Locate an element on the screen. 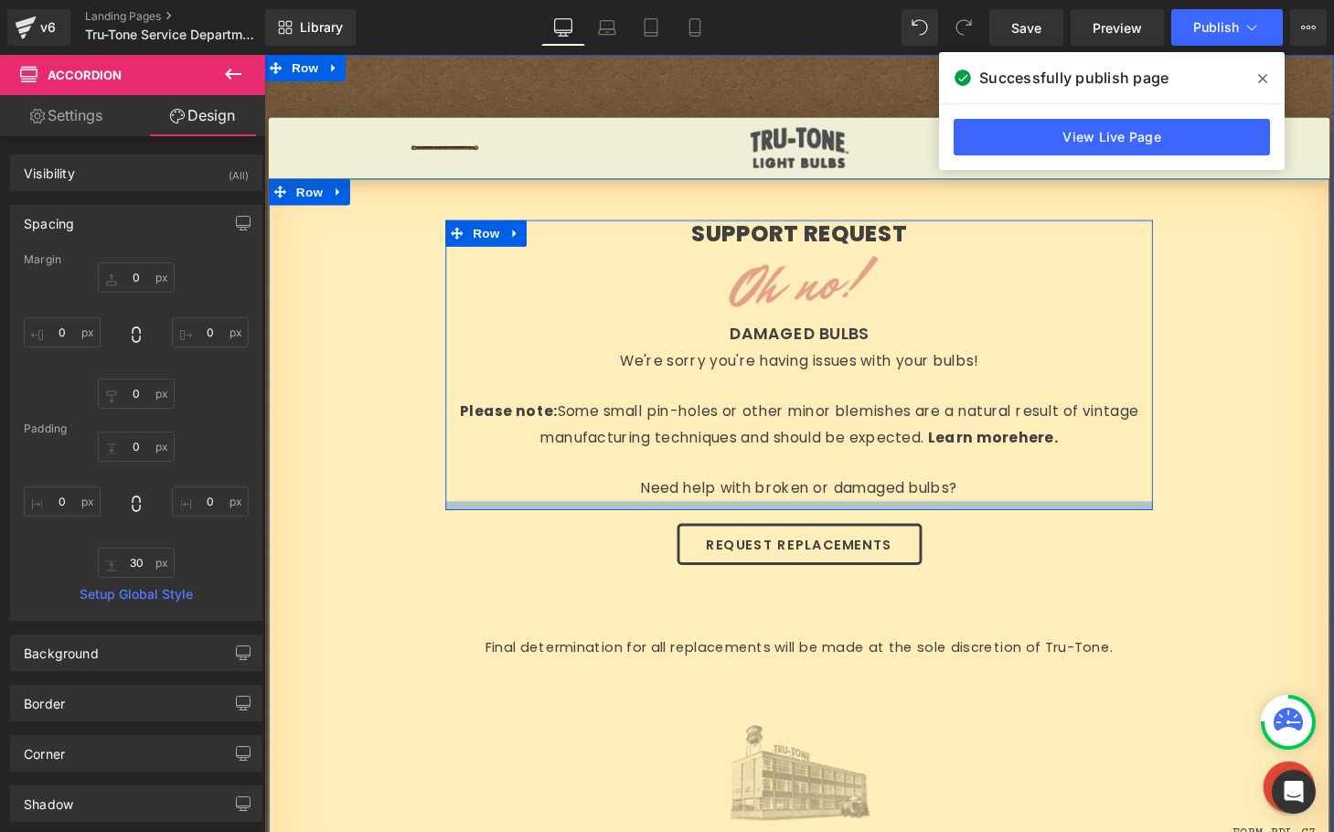  span: Accordion is located at coordinates (84, 75).